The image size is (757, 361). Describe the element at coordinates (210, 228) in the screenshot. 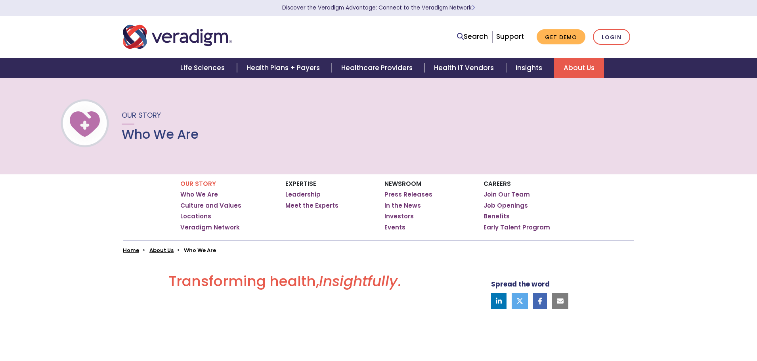

I see `a: Veradigm Network` at that location.